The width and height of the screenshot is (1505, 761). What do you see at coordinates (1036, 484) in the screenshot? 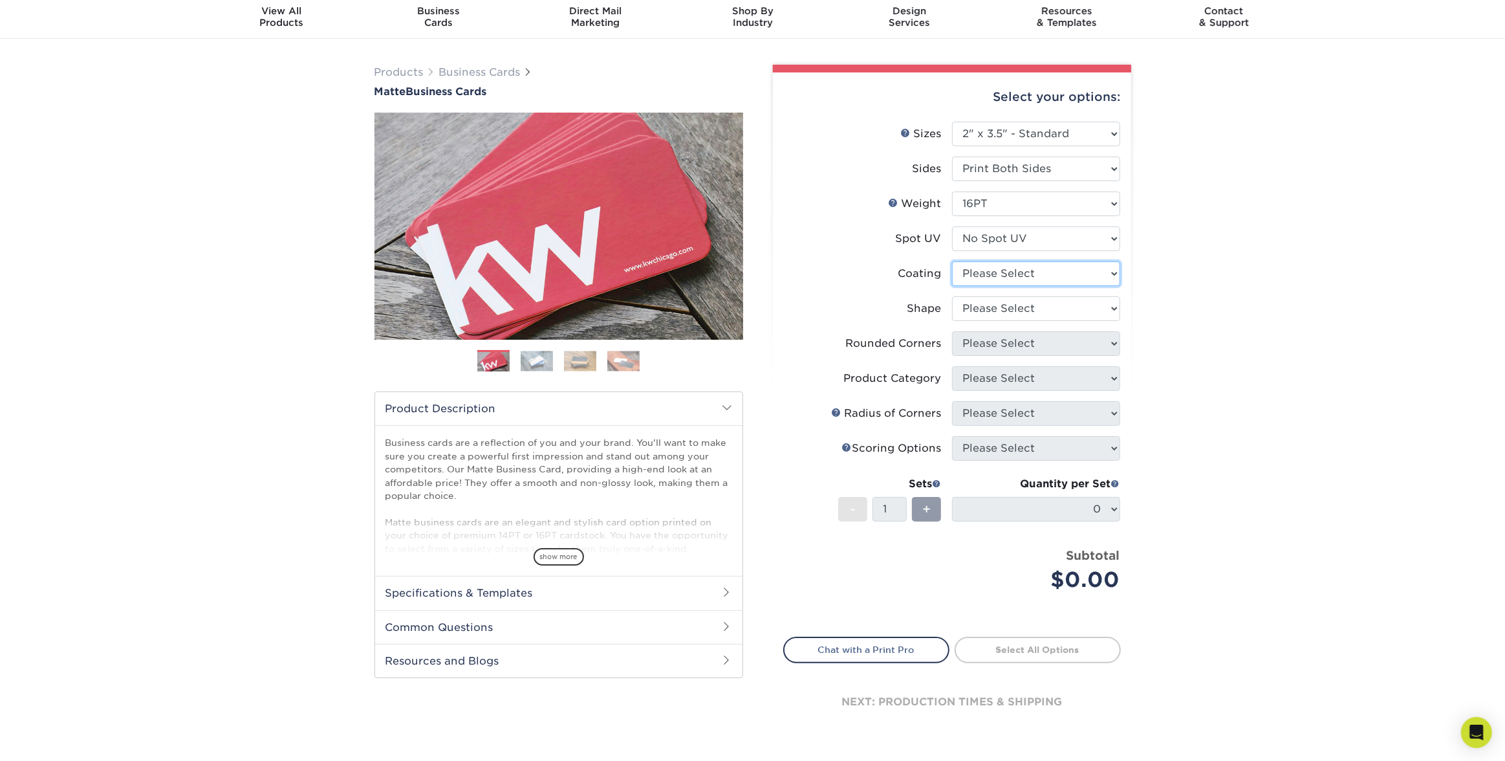
I see `div: Quantity per Set` at bounding box center [1036, 484].